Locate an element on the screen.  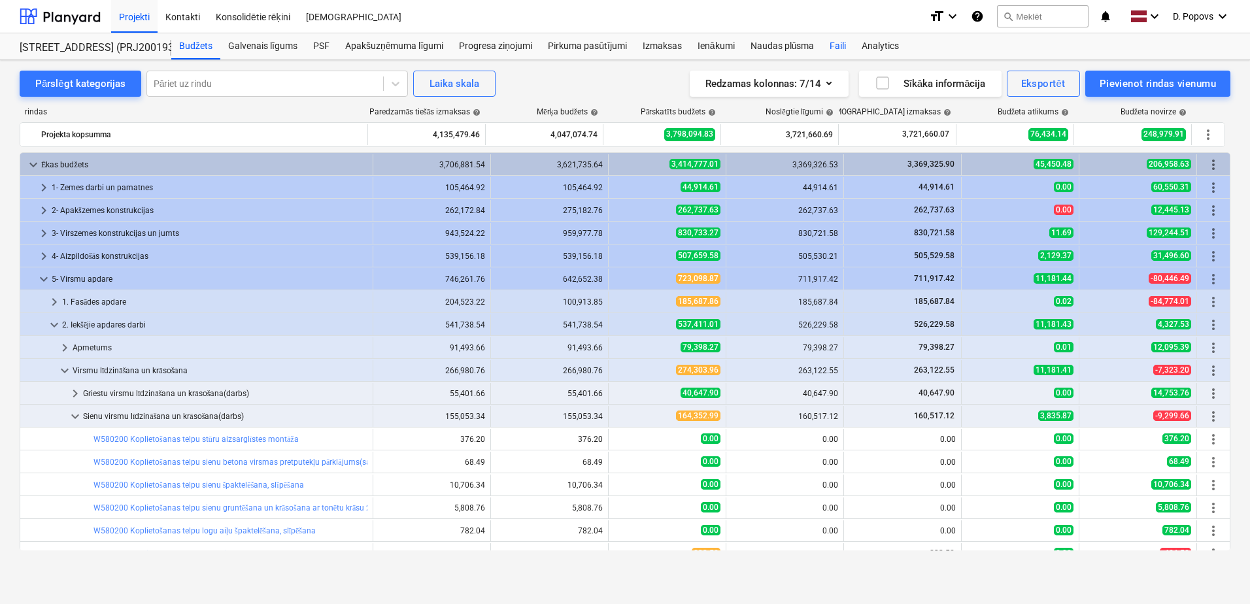
div: 830,721.58 is located at coordinates (785, 233).